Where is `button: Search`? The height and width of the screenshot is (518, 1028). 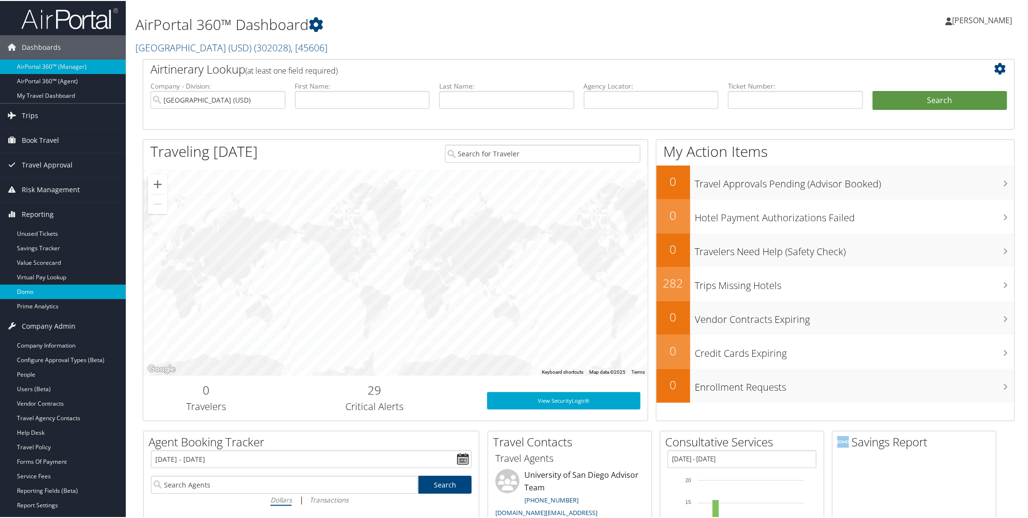 button: Search is located at coordinates (940, 100).